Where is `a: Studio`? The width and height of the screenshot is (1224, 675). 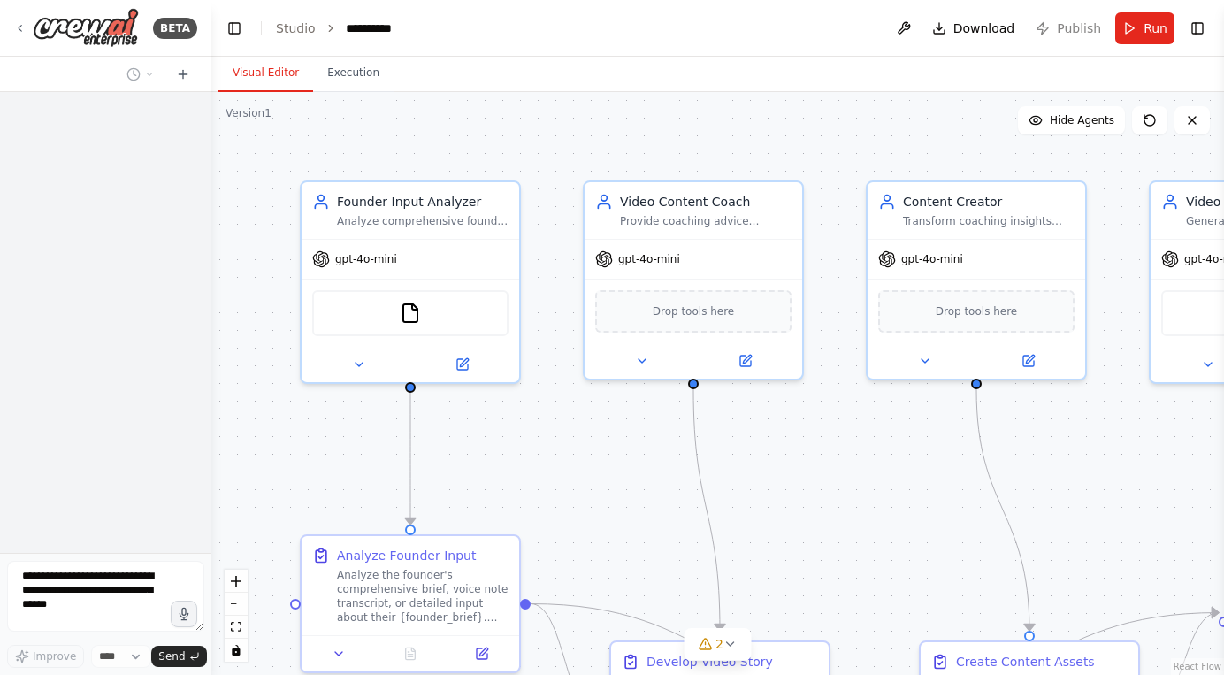 a: Studio is located at coordinates (295, 28).